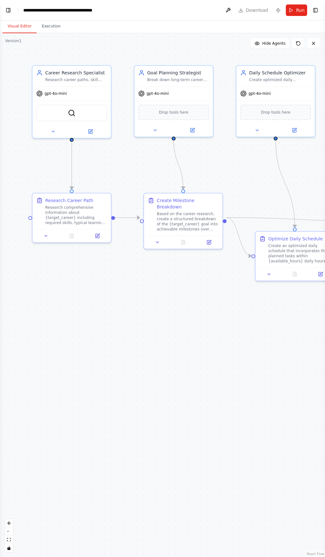 This screenshot has width=325, height=557. I want to click on button: zoom out, so click(9, 531).